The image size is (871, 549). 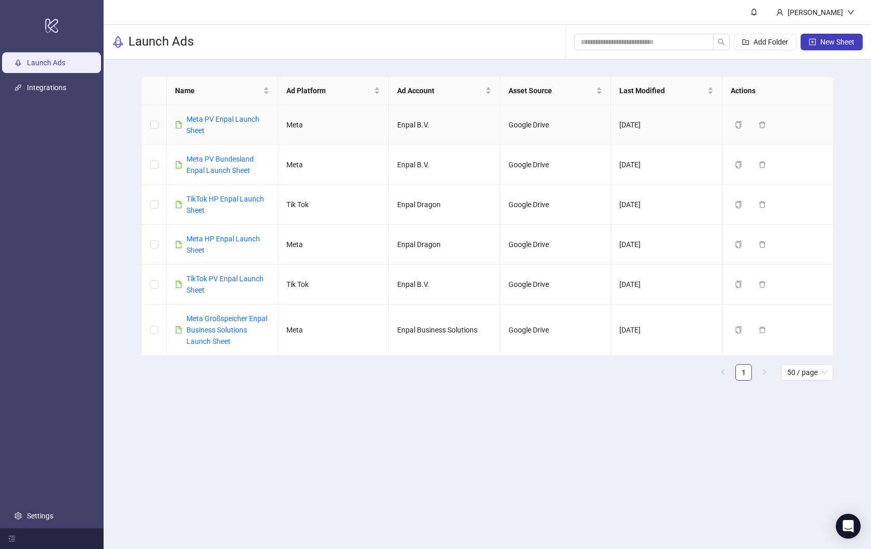 I want to click on th: Actions, so click(x=778, y=91).